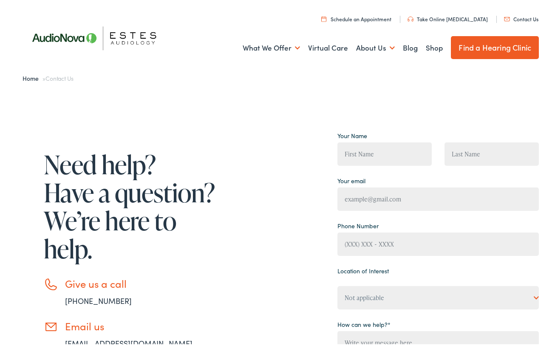 Image resolution: width=555 pixels, height=346 pixels. Describe the element at coordinates (131, 204) in the screenshot. I see `h1: Need help? Have a question? We’re here to help.` at that location.